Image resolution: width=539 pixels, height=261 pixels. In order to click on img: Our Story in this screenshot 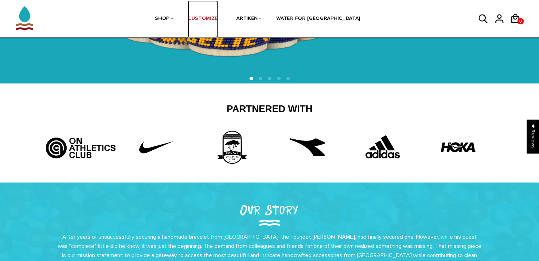, I will do `click(269, 223)`.